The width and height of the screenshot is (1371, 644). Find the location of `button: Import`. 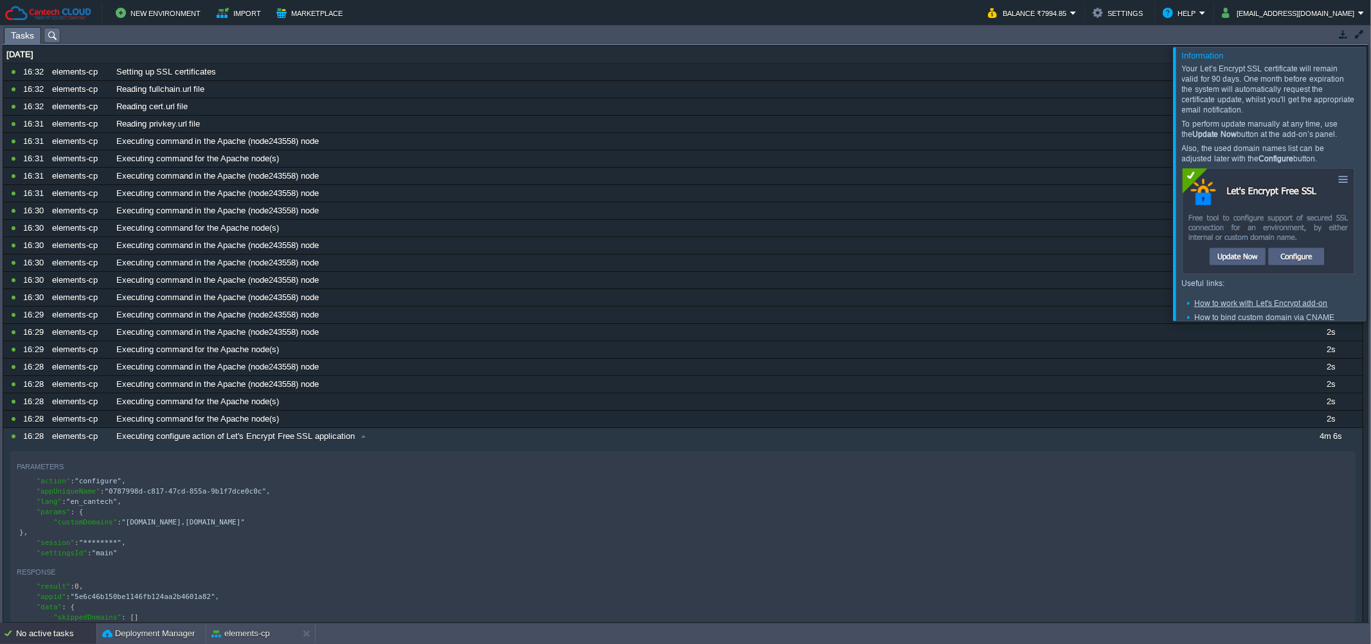

button: Import is located at coordinates (240, 13).